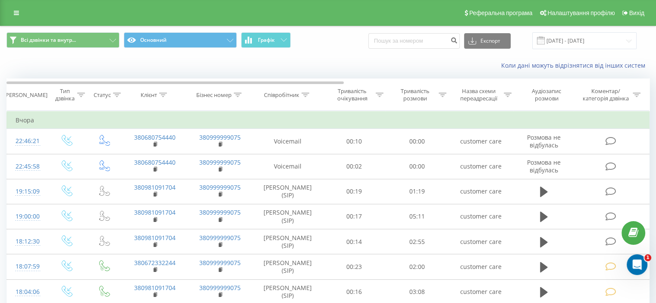 The width and height of the screenshot is (656, 303). What do you see at coordinates (354, 216) in the screenshot?
I see `td: 00:17` at bounding box center [354, 216].